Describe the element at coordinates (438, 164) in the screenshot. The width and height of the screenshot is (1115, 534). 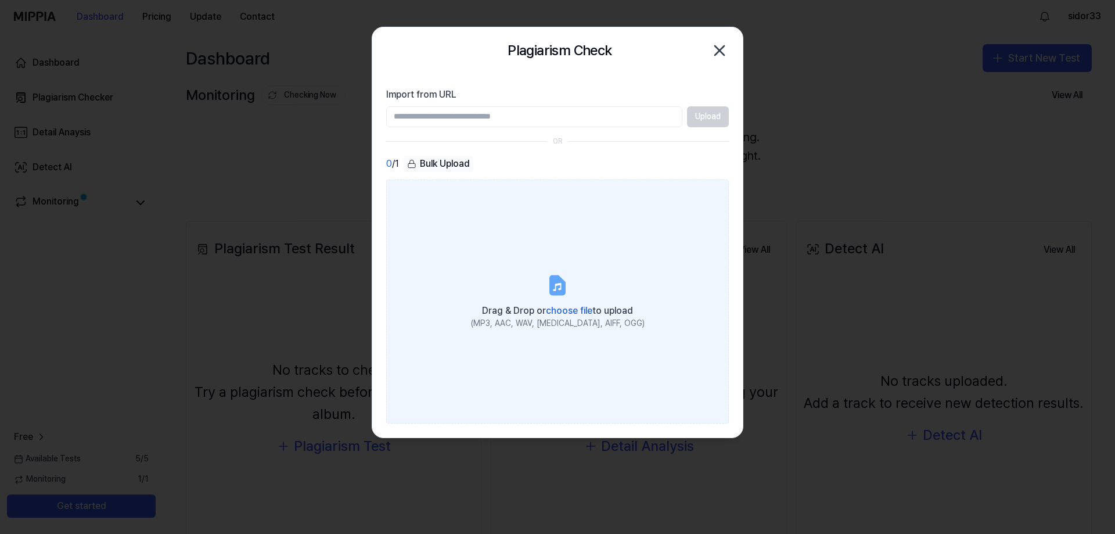
I see `button: Bulk Upload` at that location.